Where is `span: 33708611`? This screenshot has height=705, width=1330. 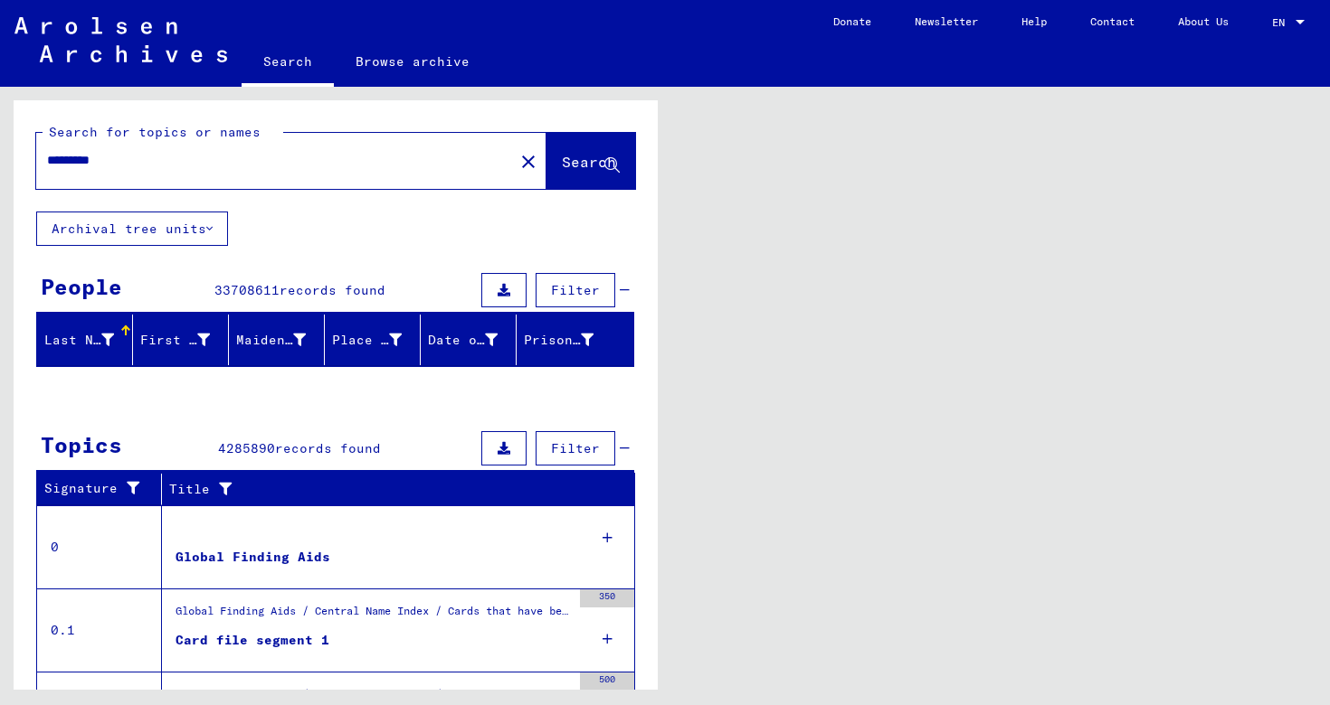
span: 33708611 is located at coordinates (247, 290).